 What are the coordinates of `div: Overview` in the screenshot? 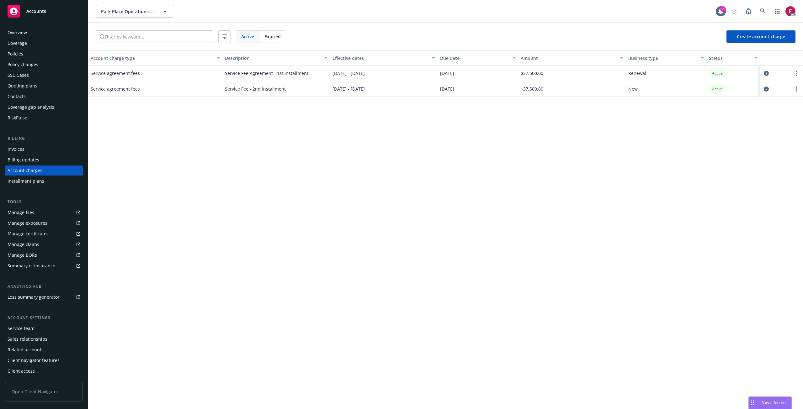 It's located at (17, 33).